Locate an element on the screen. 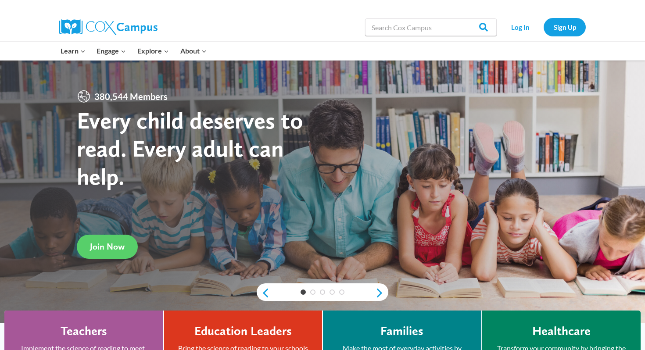  span: 380,544 Members is located at coordinates (131, 96).